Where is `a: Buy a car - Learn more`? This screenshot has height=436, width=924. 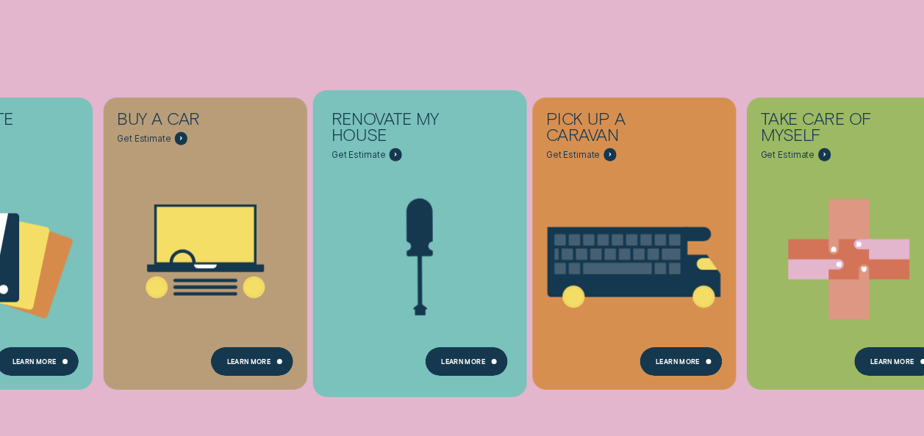
a: Buy a car - Learn more is located at coordinates (205, 239).